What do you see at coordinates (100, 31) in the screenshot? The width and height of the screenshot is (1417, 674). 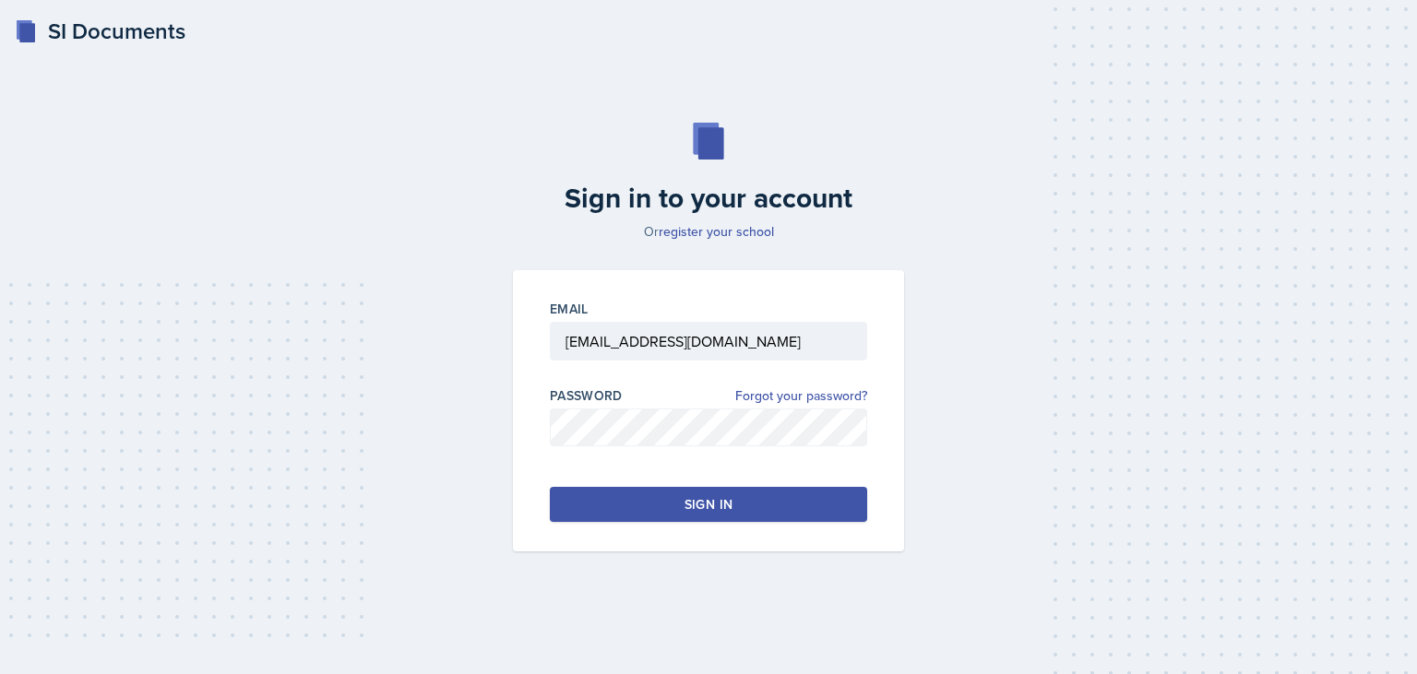 I see `div: SI Documents` at bounding box center [100, 31].